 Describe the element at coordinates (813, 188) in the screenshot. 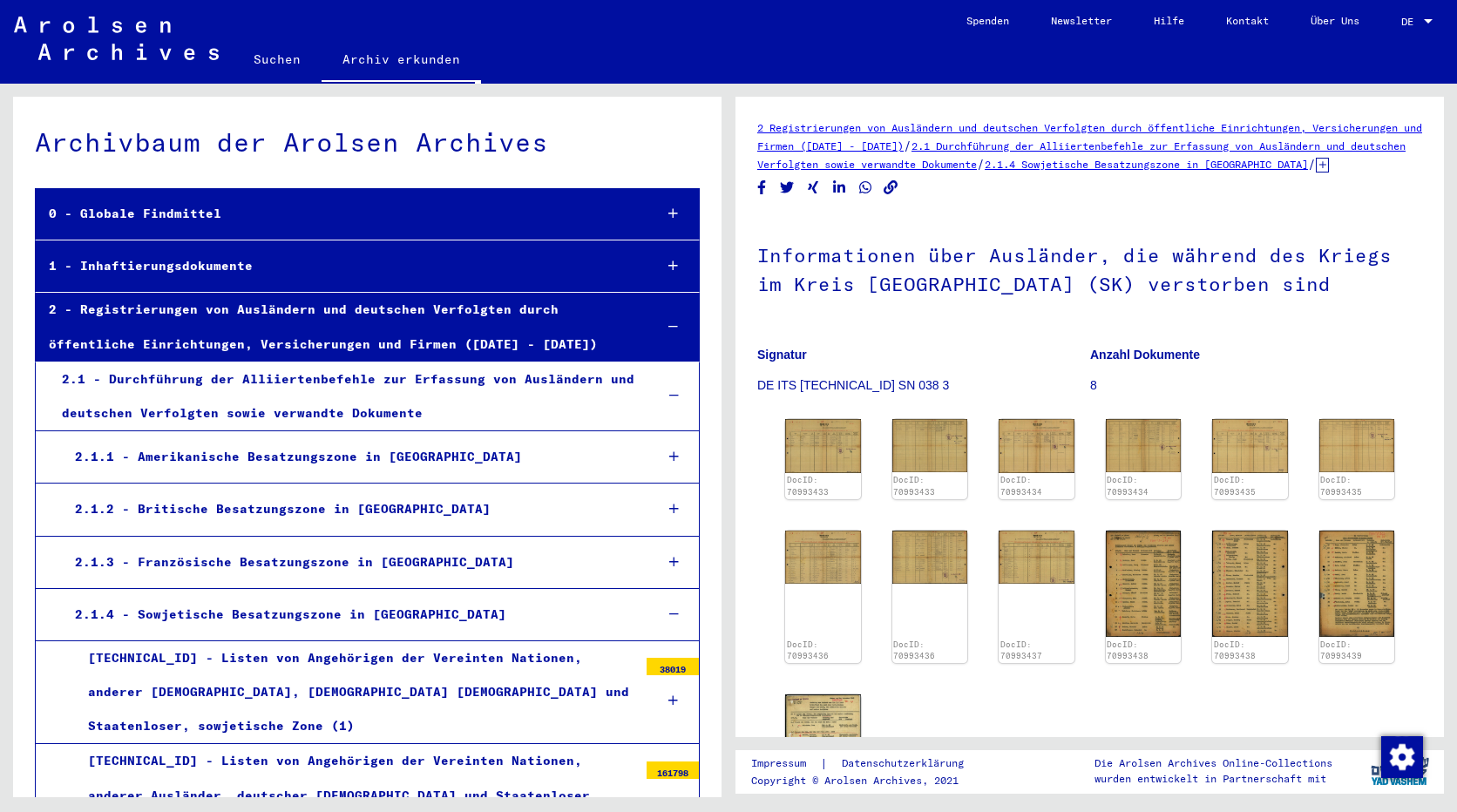

I see `button: Share on Xing` at that location.